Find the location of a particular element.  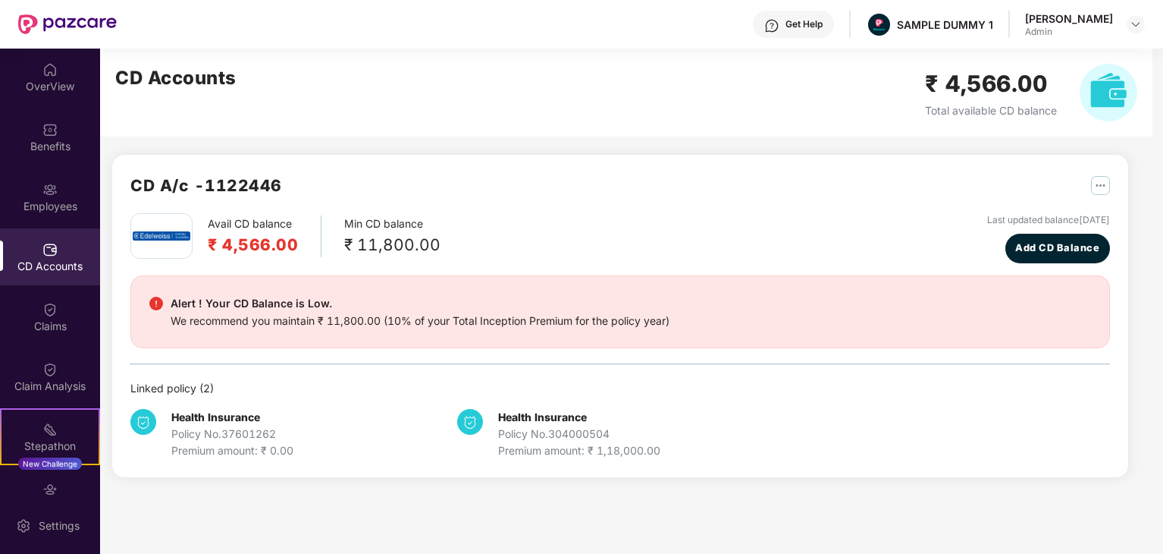

img: svg+xml;base64,PHN2ZyBpZD0iU2V0dGluZy0yMHgyMCIgeG1sbnM9Imh0dHA6Ly93d3cudzMub3JnLzIwMDAvc3ZnIiB3aW... is located at coordinates (24, 526).